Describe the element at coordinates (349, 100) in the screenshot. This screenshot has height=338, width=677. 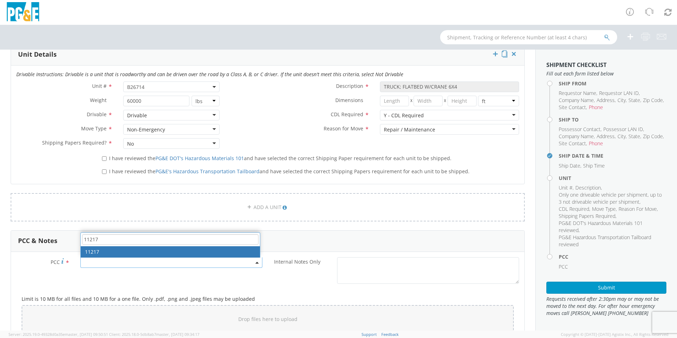
I see `span: Dimensions` at that location.